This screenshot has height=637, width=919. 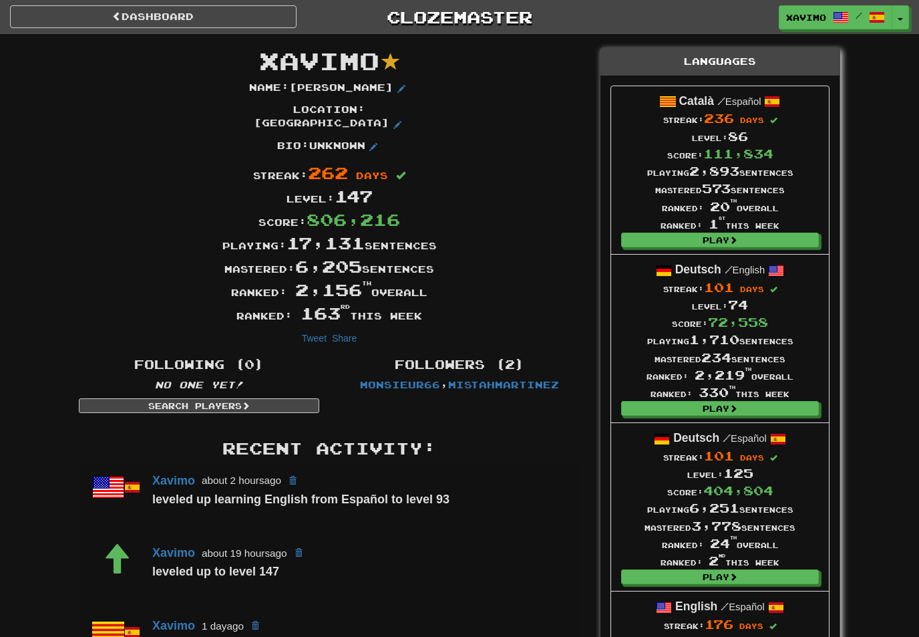 I want to click on span: 806,216, so click(x=353, y=219).